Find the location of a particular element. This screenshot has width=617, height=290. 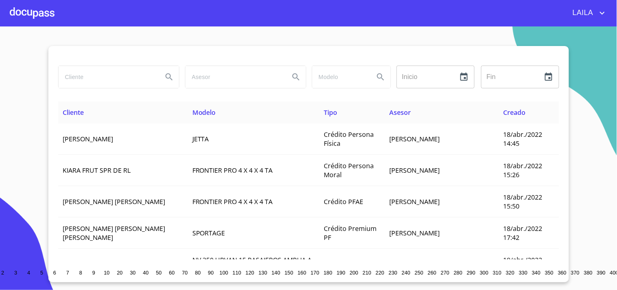

span: 160 is located at coordinates (302, 272).